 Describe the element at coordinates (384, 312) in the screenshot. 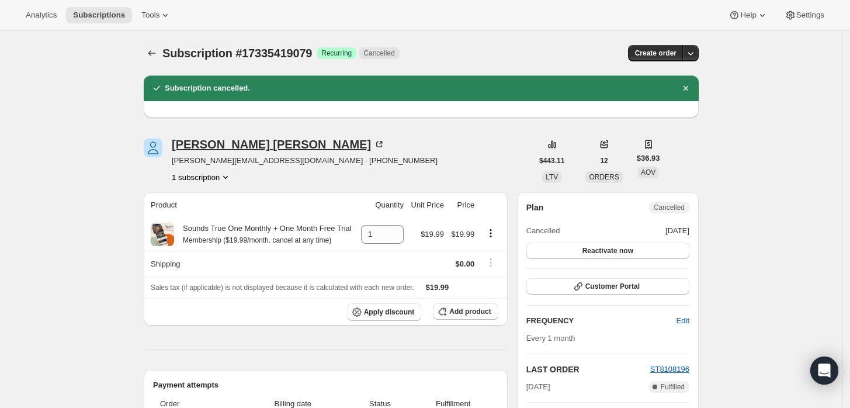

I see `button: Apply discount` at that location.